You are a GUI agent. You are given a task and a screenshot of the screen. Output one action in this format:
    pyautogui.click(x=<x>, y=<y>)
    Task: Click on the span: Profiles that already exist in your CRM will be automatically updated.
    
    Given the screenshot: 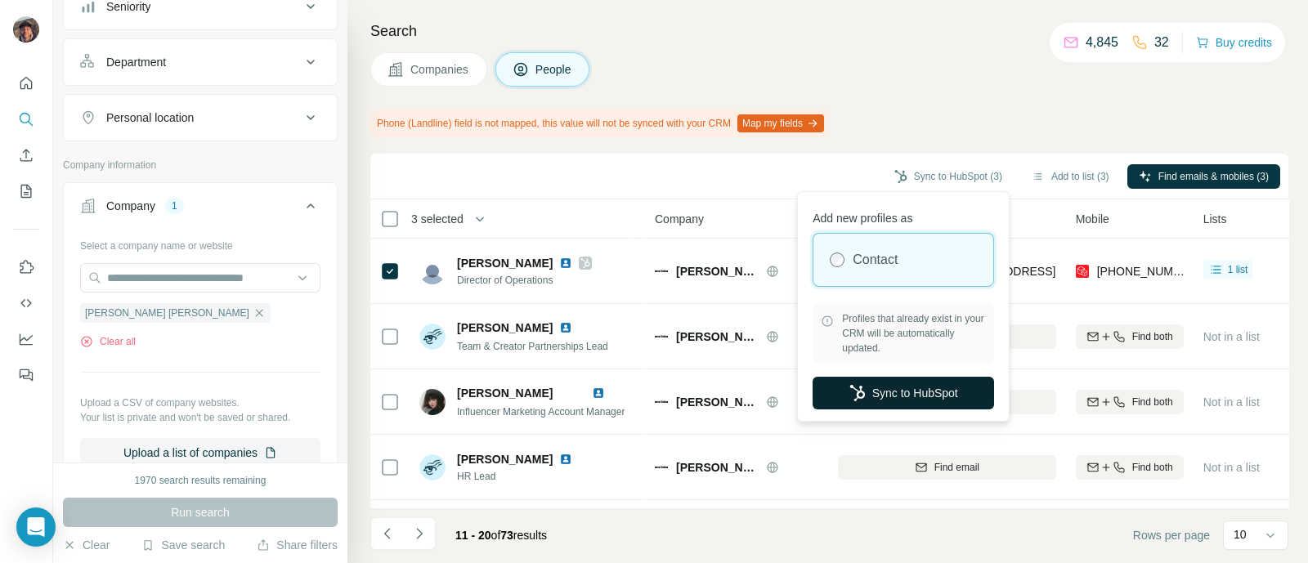 What is the action you would take?
    pyautogui.click(x=914, y=334)
    